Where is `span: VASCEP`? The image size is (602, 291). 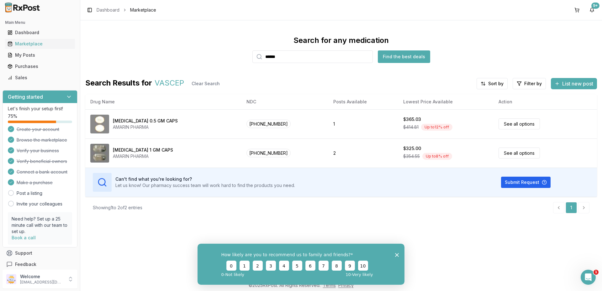 span: VASCEP is located at coordinates (169, 84).